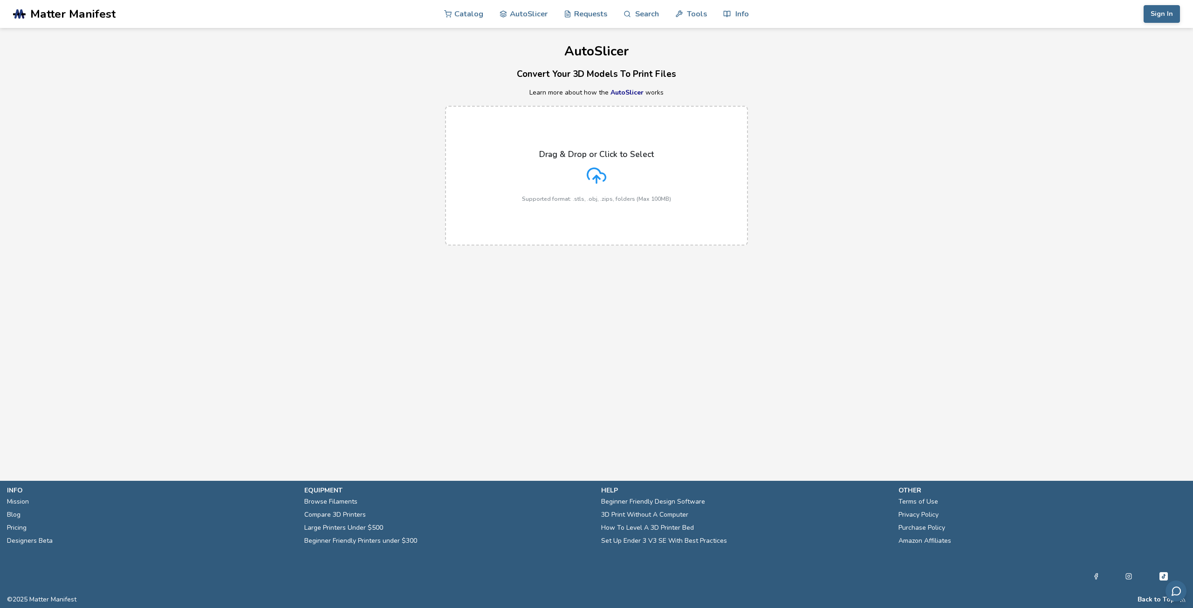 This screenshot has height=608, width=1193. I want to click on span: © 2025 Matter Manifest, so click(41, 600).